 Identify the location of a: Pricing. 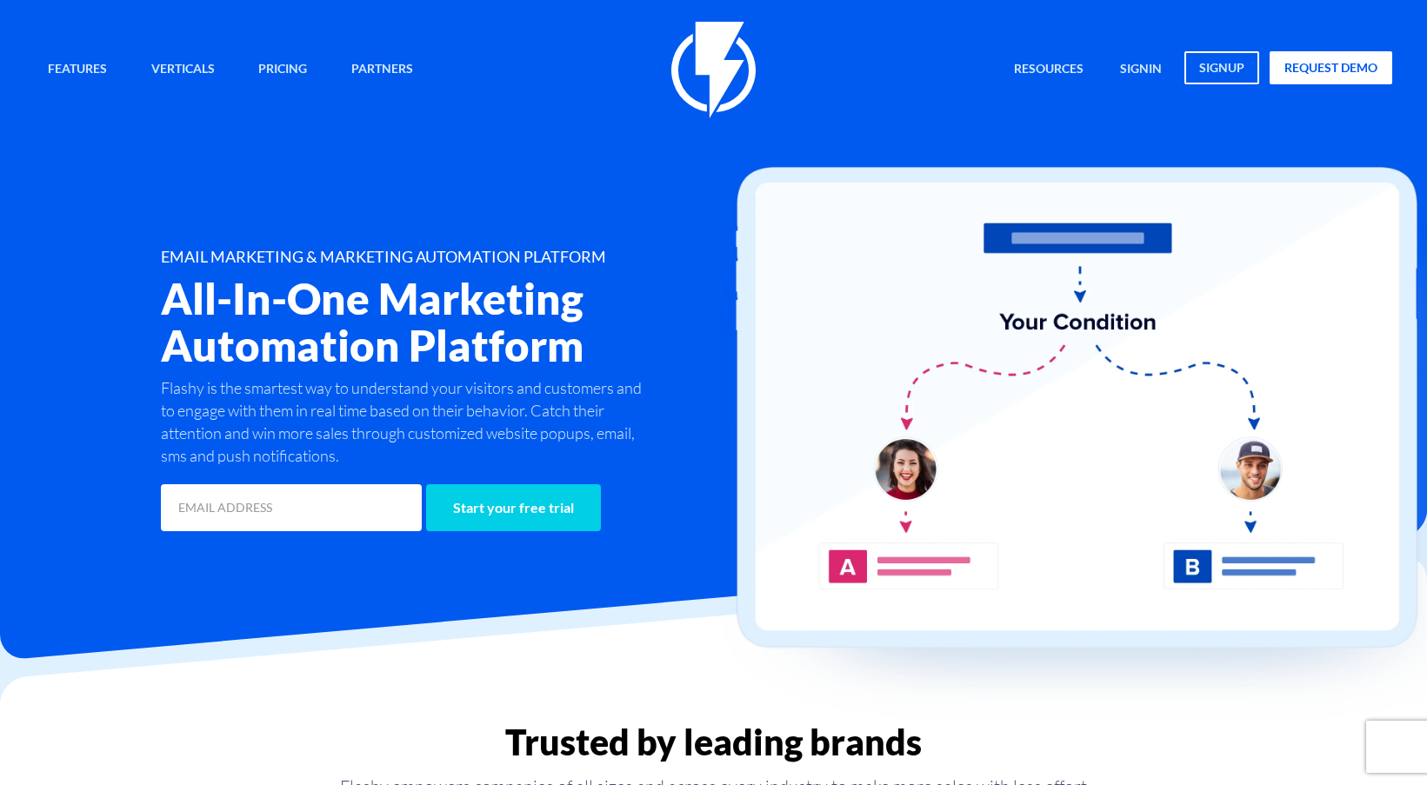
(283, 70).